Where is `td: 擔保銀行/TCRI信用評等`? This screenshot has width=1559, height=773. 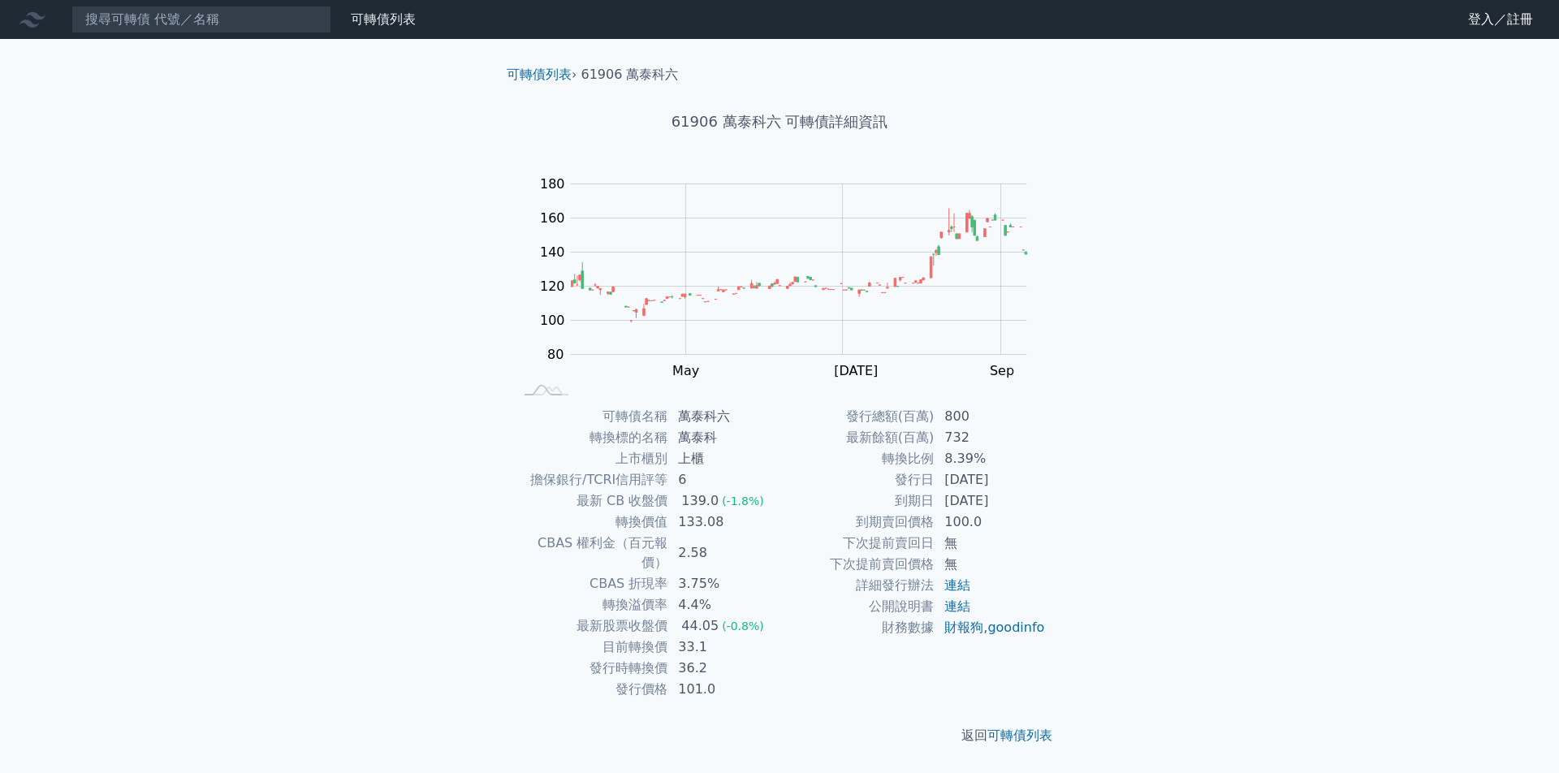 td: 擔保銀行/TCRI信用評等 is located at coordinates (590, 480).